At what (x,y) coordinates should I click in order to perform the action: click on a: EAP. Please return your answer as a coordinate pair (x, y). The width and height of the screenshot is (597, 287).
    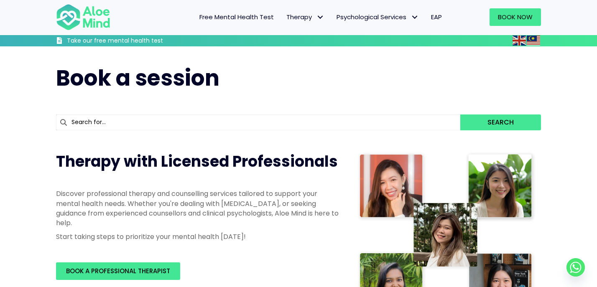
    Looking at the image, I should click on (437, 17).